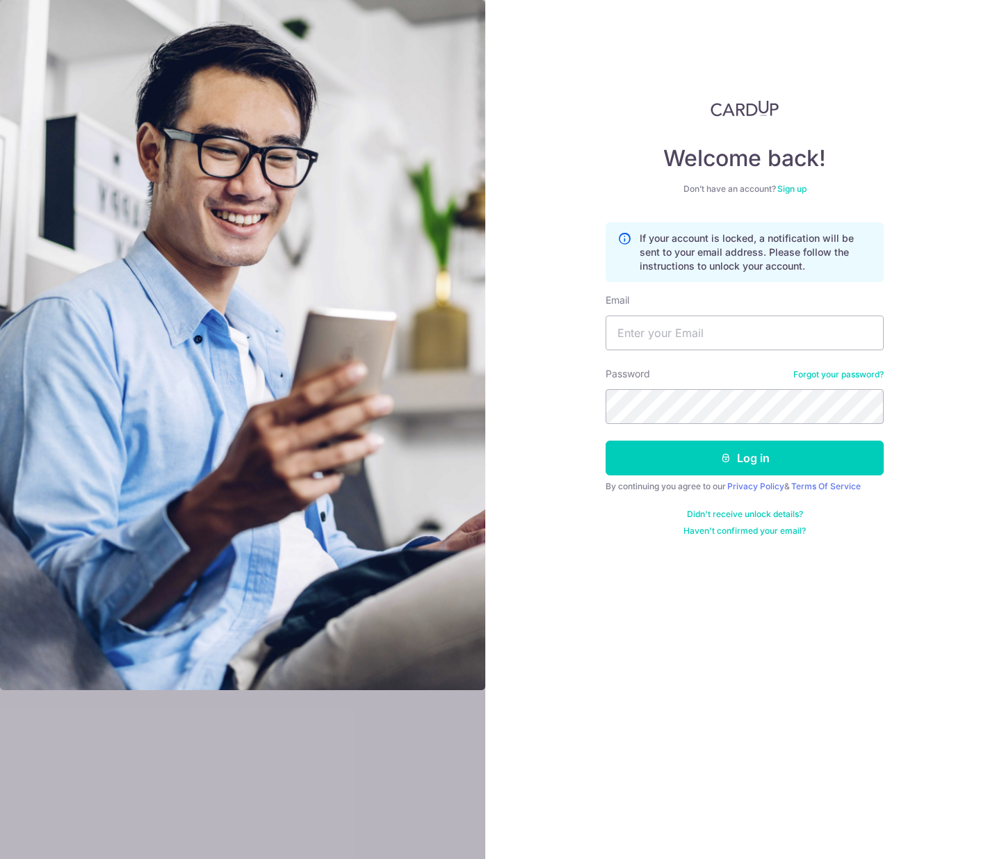 This screenshot has width=1004, height=859. What do you see at coordinates (745, 158) in the screenshot?
I see `h4: Welcome back!` at bounding box center [745, 158].